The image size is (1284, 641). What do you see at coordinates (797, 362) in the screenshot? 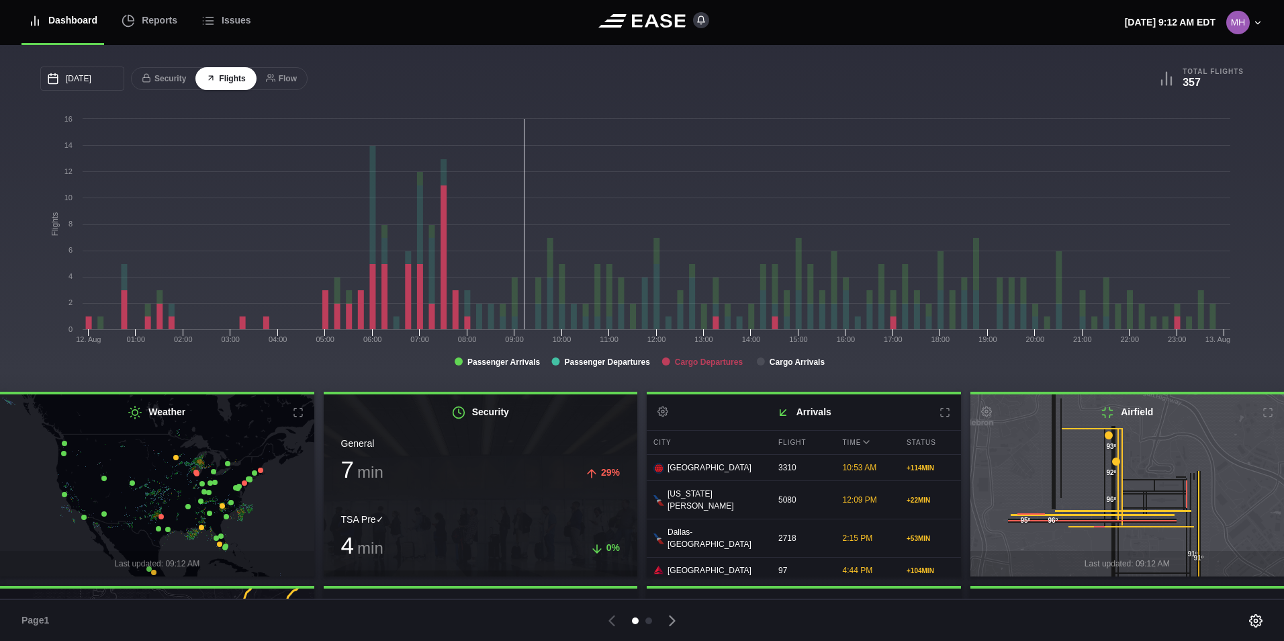
I see `tspan: Cargo Arrivals` at bounding box center [797, 362].